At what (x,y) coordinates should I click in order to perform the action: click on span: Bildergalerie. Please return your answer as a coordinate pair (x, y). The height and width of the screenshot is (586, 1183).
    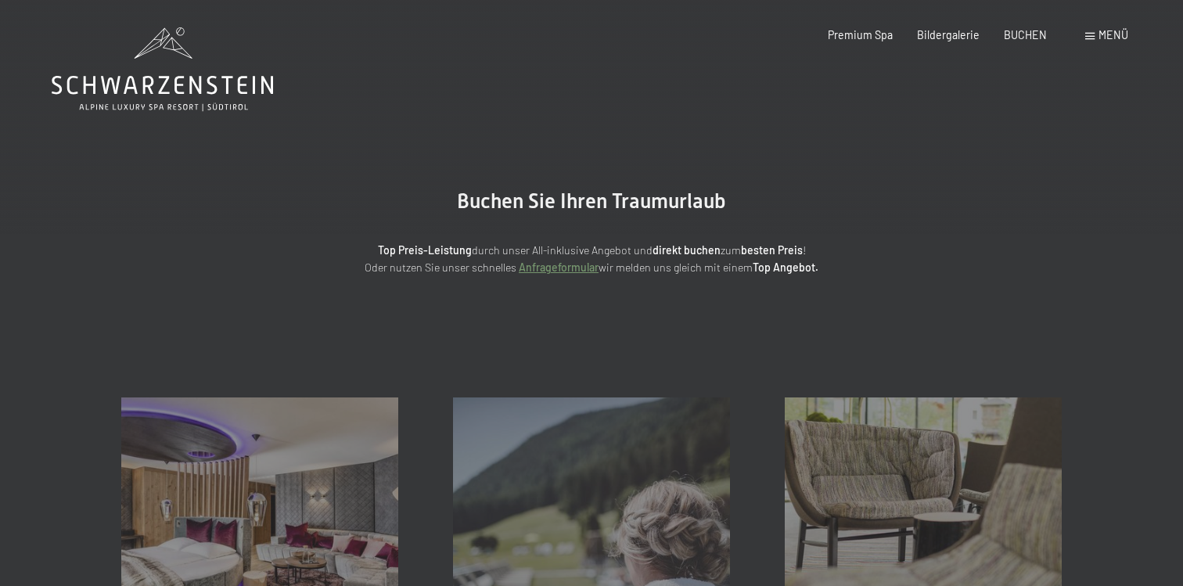
    Looking at the image, I should click on (948, 34).